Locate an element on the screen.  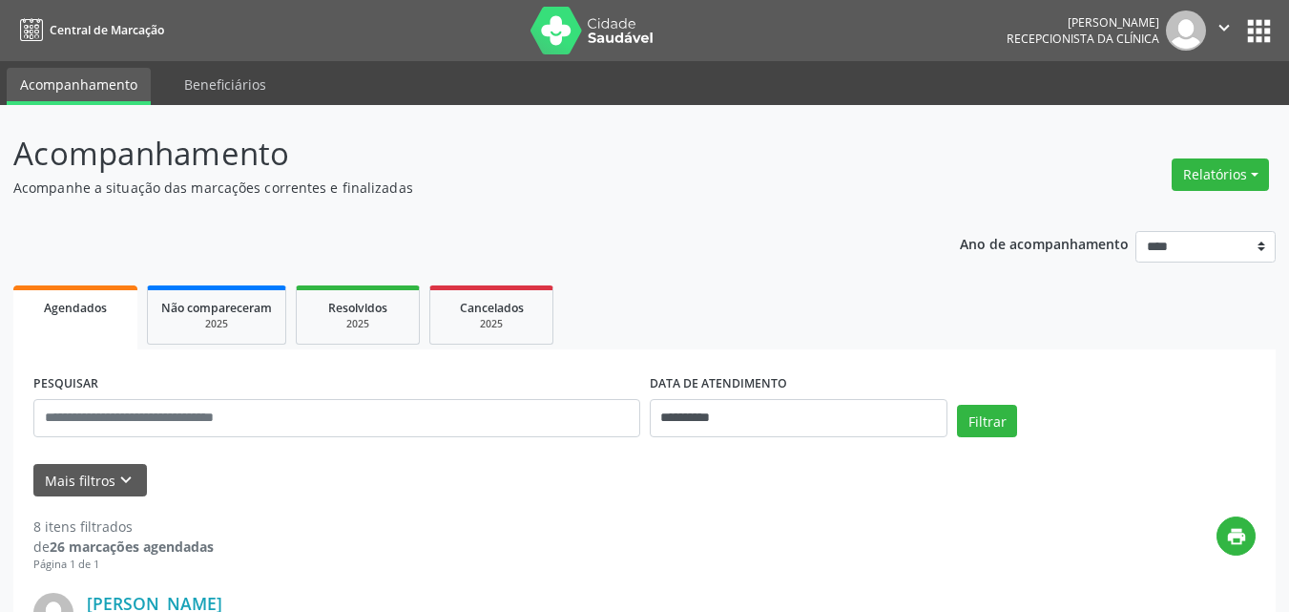
button: Filtrar is located at coordinates (987, 421).